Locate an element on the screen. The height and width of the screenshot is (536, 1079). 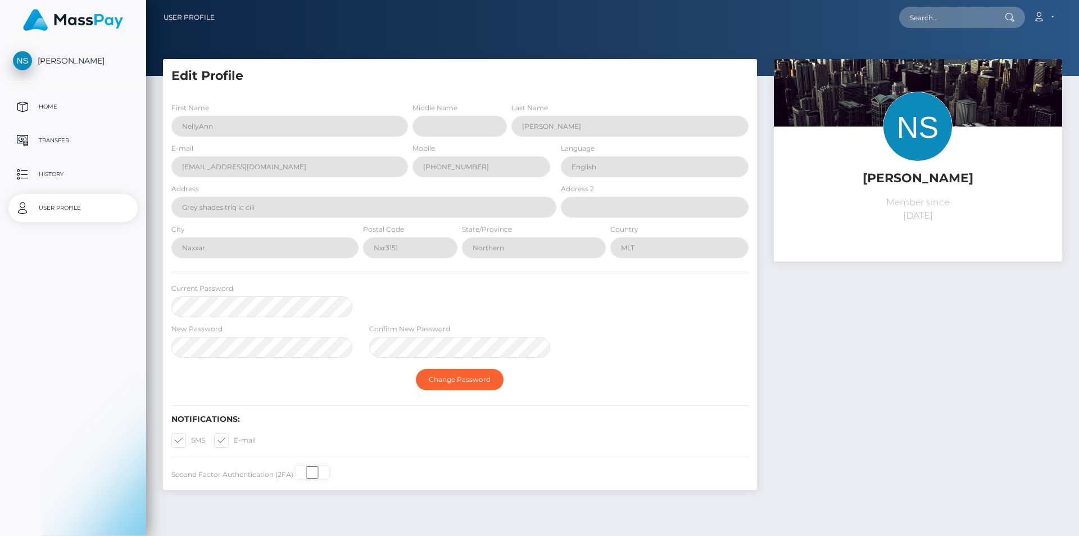
p: Home is located at coordinates (73, 107).